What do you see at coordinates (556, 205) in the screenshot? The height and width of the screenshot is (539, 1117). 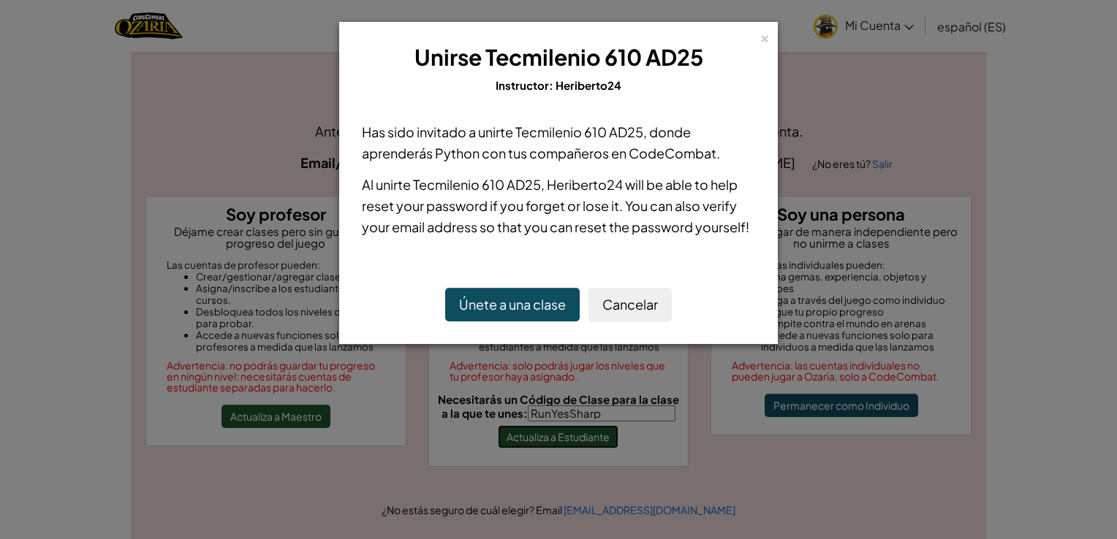 I see `span: will be able to help reset your password if you forget or lose it. You can also verify your email...` at bounding box center [556, 205].